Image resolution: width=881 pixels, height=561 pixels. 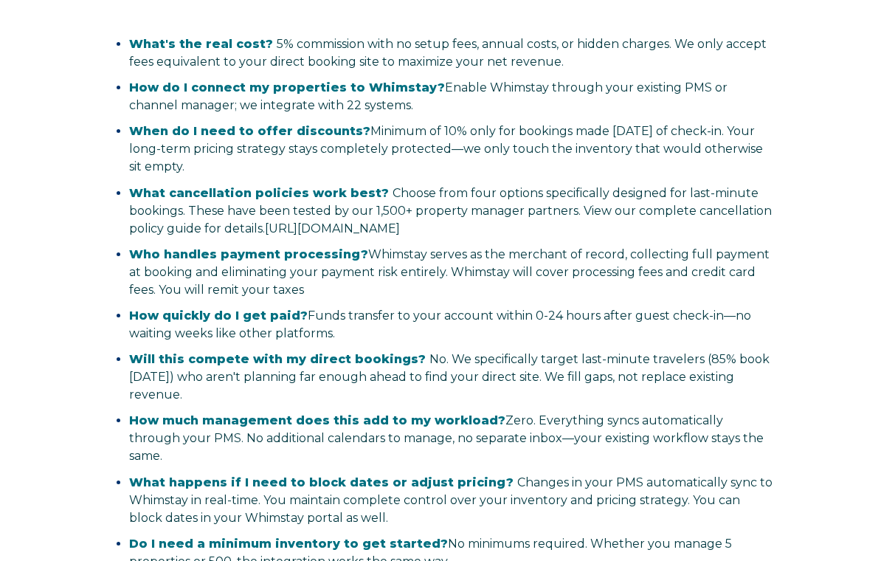 What do you see at coordinates (450, 210) in the screenshot?
I see `span: Choose from four options specifically designed for last-minute bookings. These have been tested b...` at bounding box center [450, 210].